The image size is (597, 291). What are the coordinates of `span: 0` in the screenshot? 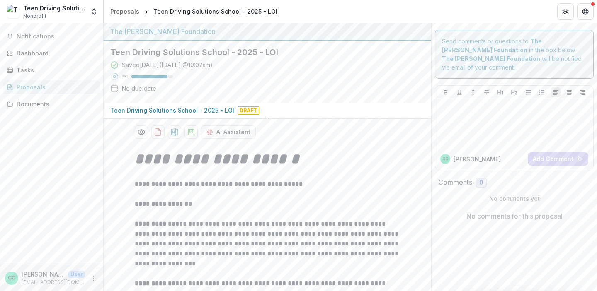 It's located at (481, 183).